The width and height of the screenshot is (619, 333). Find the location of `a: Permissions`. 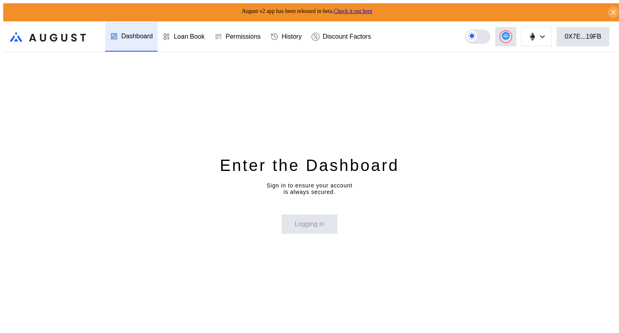

a: Permissions is located at coordinates (237, 37).